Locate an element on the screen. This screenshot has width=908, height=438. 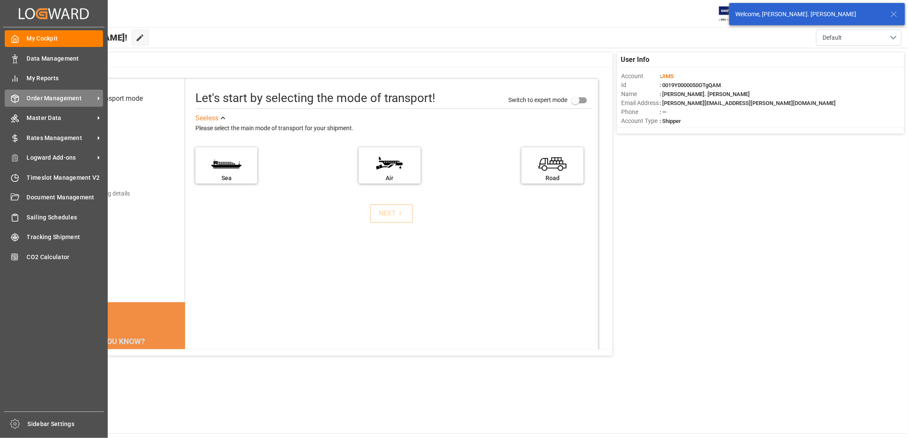
div: Let's start by selecting the mode of transport! is located at coordinates (315, 98).